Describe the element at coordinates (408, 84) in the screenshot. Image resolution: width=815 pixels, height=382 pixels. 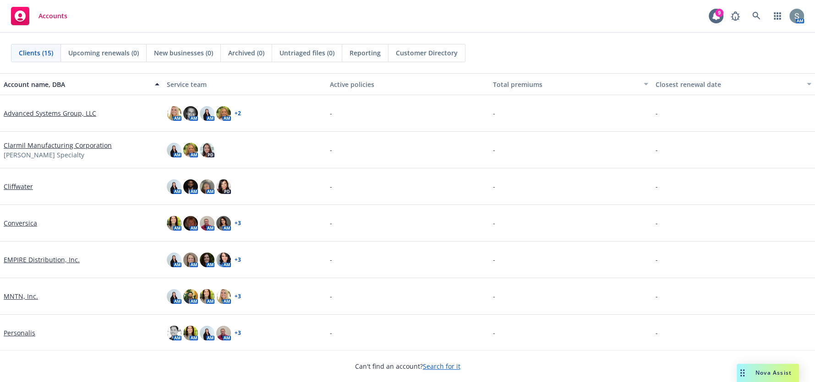
I see `div: Active policies` at that location.